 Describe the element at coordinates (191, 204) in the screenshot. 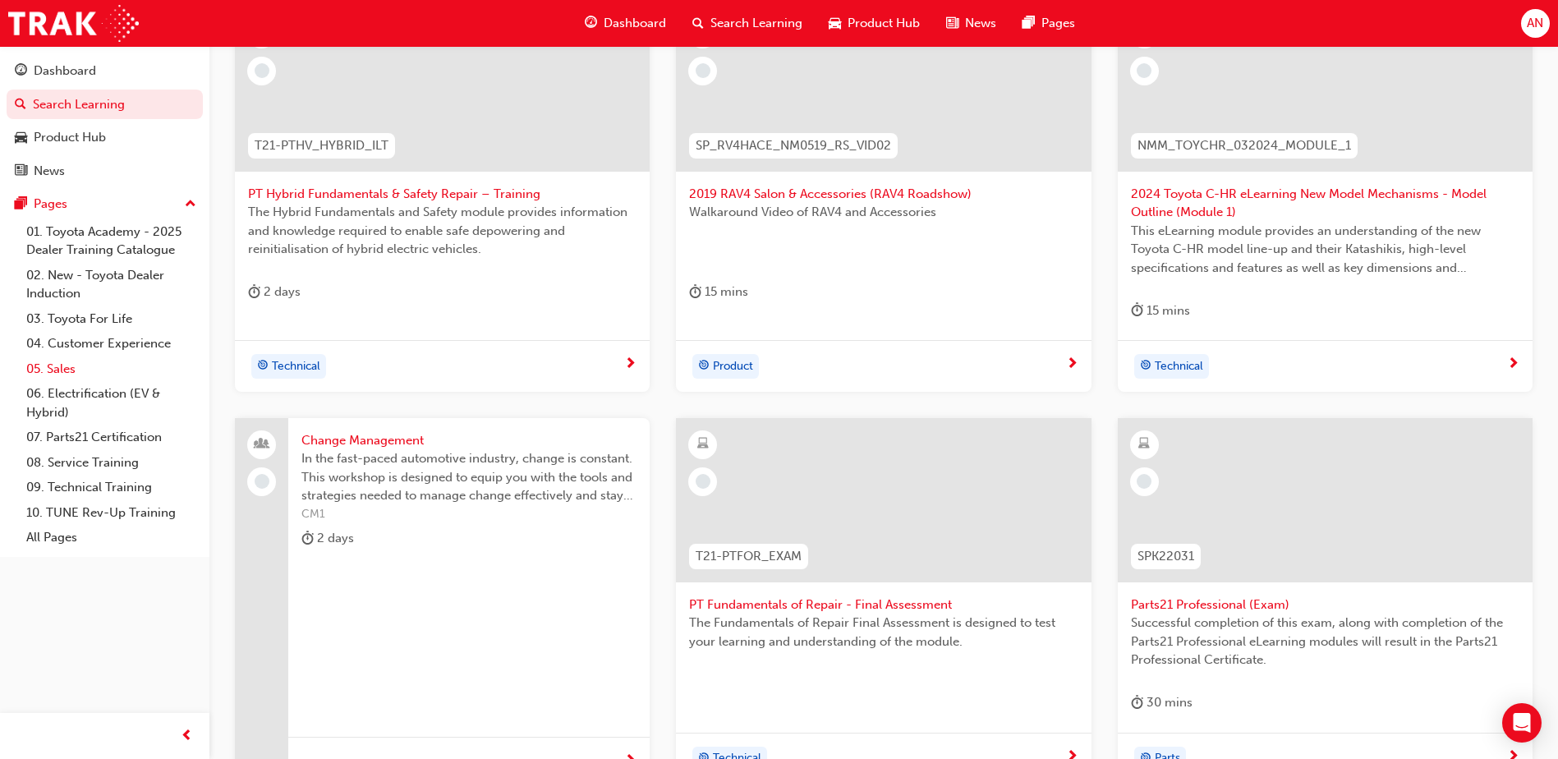

I see `span: up-icon` at that location.